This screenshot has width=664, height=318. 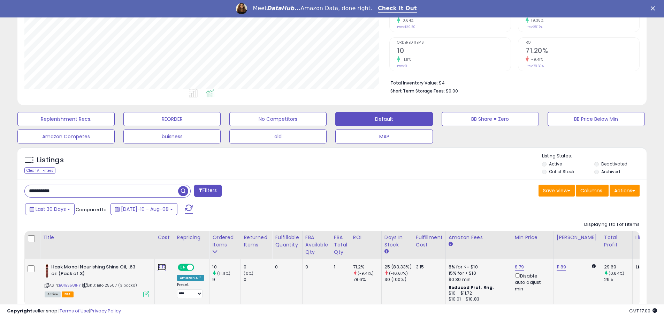 I want to click on div: 78.6%, so click(x=367, y=279).